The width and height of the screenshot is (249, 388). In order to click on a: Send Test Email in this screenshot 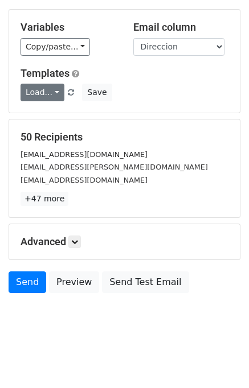, I will do `click(145, 282)`.